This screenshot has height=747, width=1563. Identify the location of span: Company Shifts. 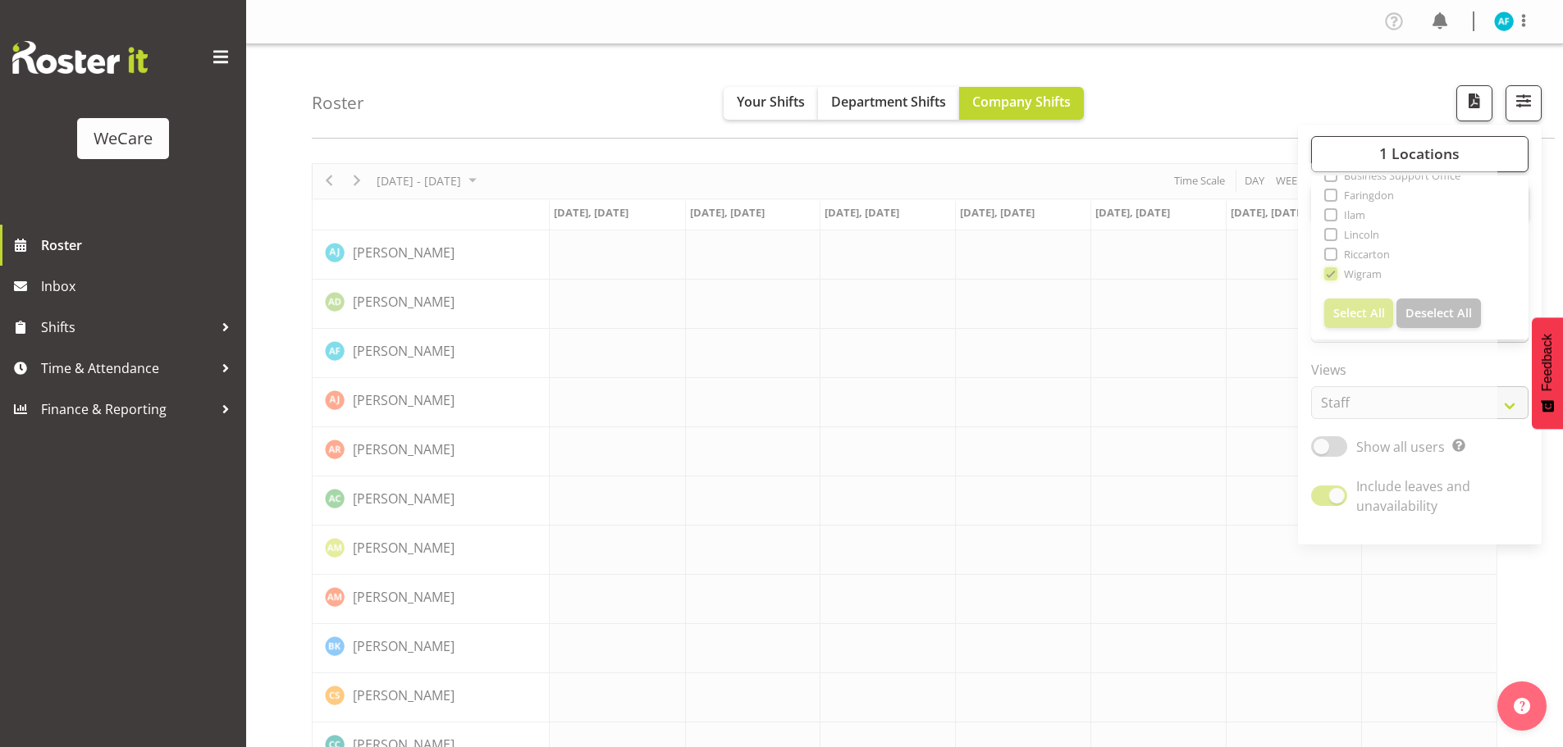
(1021, 102).